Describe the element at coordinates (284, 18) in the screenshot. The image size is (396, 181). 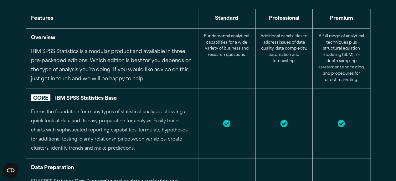
I see `th: Professional` at that location.